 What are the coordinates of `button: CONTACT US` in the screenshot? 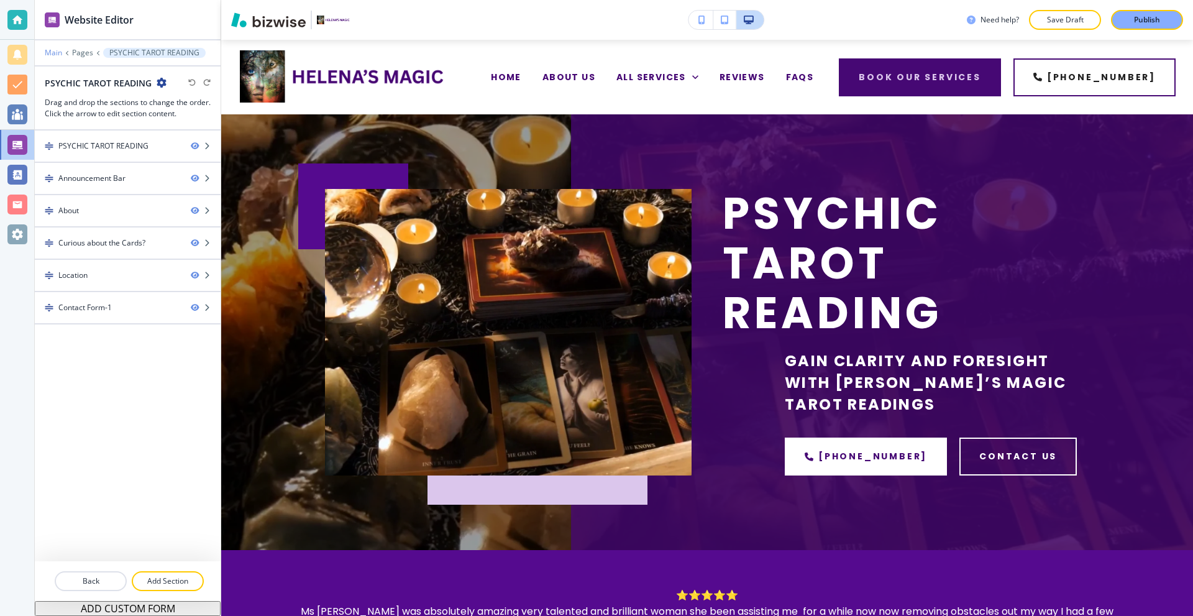 It's located at (1018, 456).